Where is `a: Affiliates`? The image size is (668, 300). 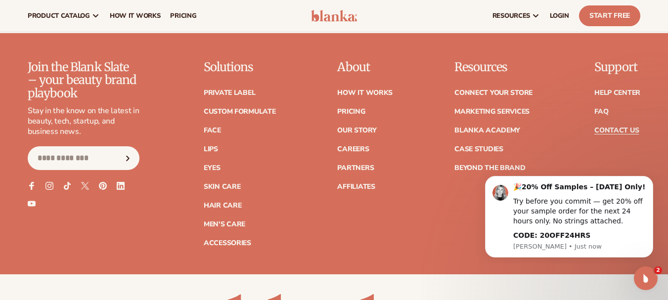
a: Affiliates is located at coordinates (356, 187).